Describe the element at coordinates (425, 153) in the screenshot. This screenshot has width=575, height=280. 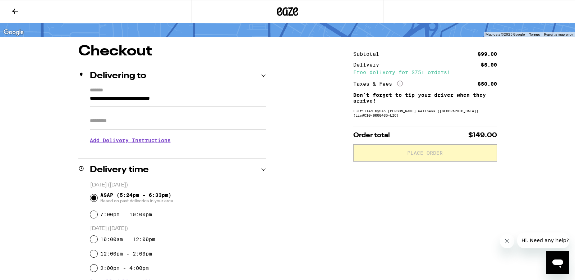
I see `button: Place Order` at that location.